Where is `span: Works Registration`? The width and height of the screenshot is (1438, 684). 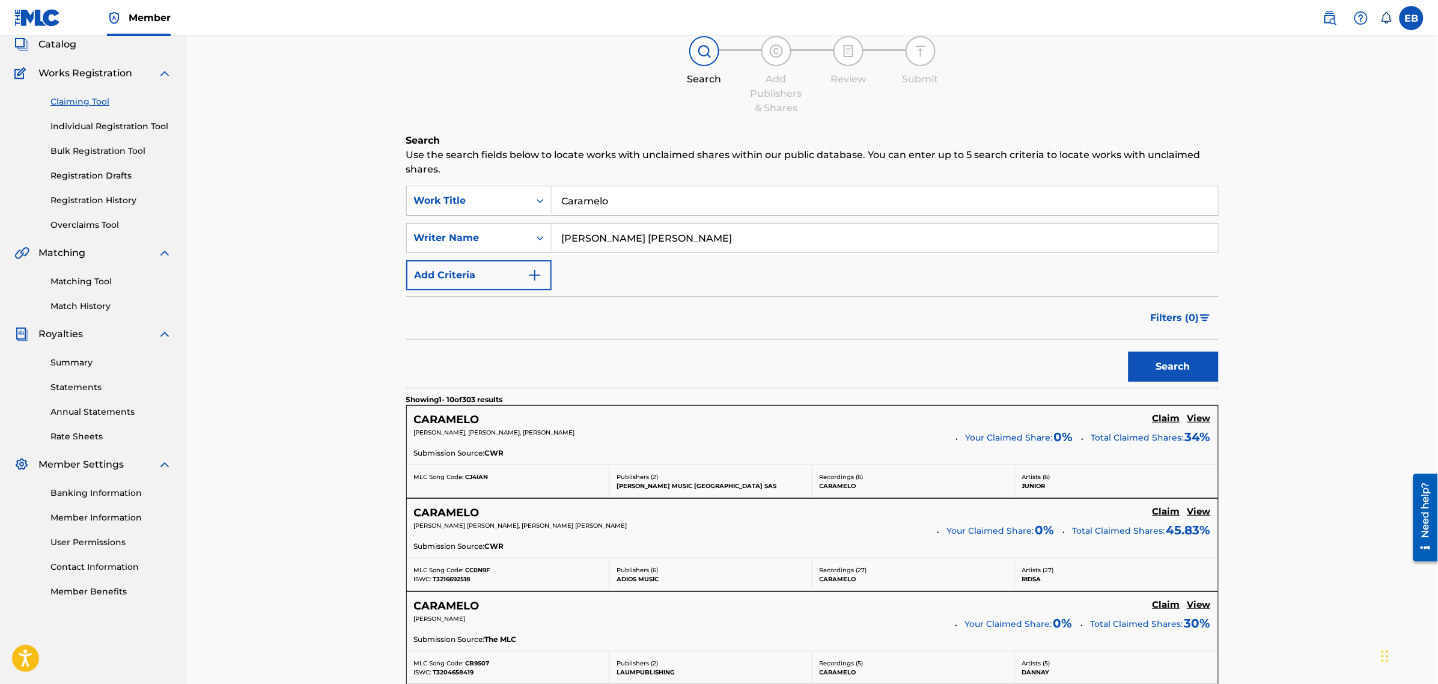 span: Works Registration is located at coordinates (85, 73).